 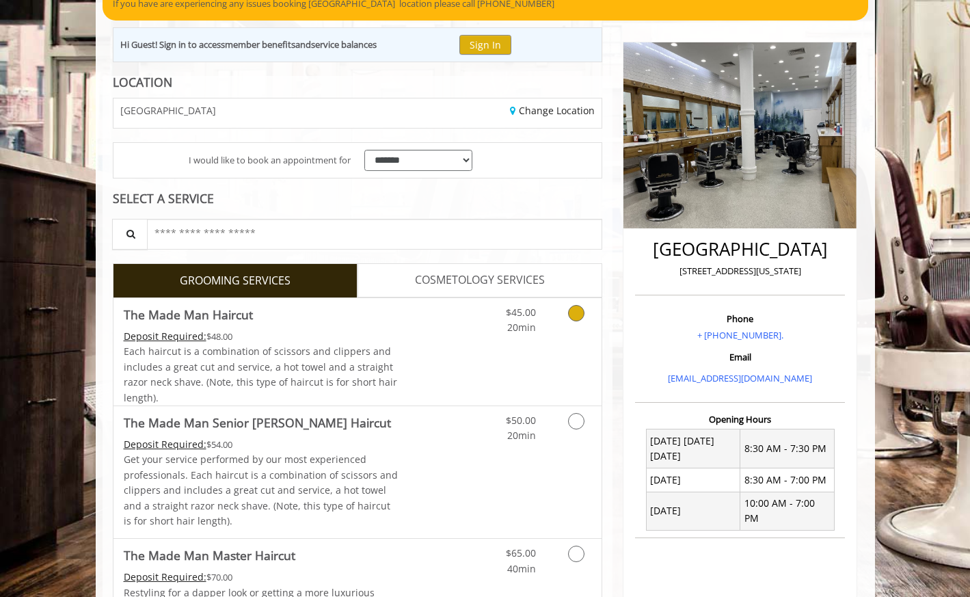 I want to click on span: 40min, so click(x=521, y=568).